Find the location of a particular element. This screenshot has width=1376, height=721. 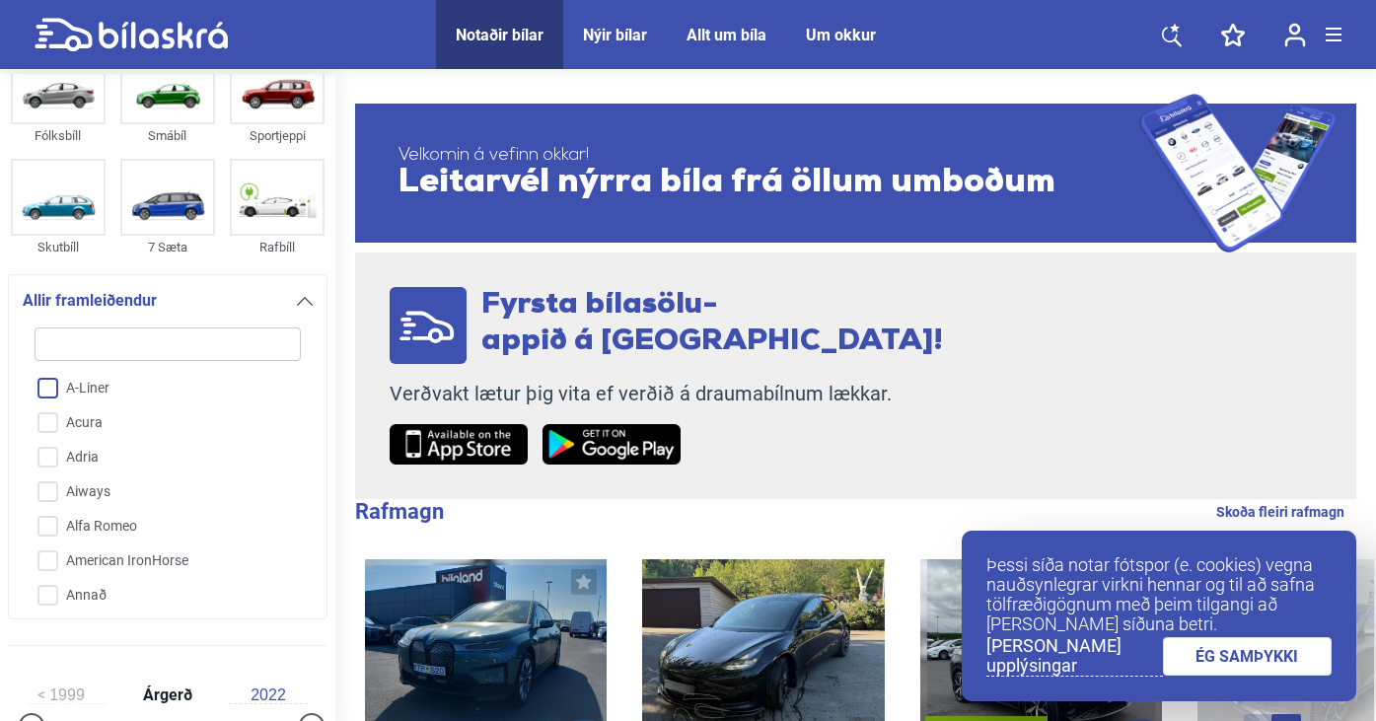

div: Nýir bílar is located at coordinates (614, 35).